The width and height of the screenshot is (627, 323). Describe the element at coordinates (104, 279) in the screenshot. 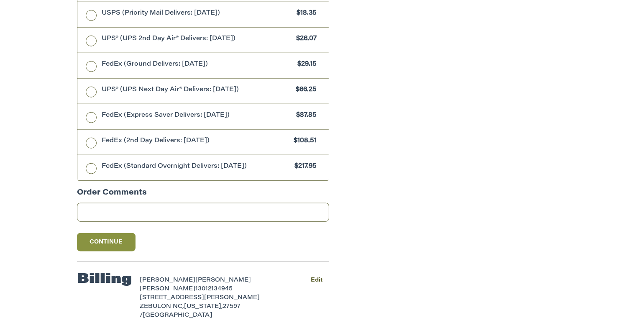

I see `h2: Billing` at that location.